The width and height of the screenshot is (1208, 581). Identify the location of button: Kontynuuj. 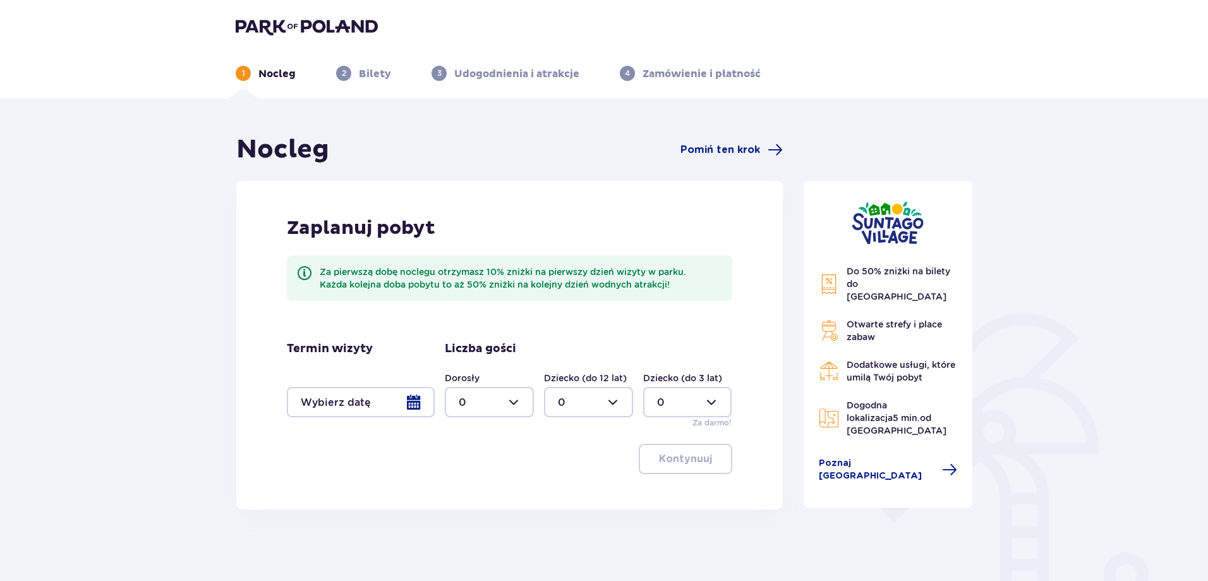
(685, 459).